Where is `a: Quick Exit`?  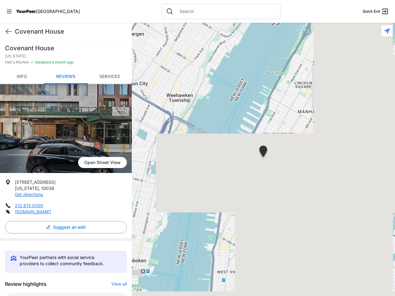 a: Quick Exit is located at coordinates (375, 11).